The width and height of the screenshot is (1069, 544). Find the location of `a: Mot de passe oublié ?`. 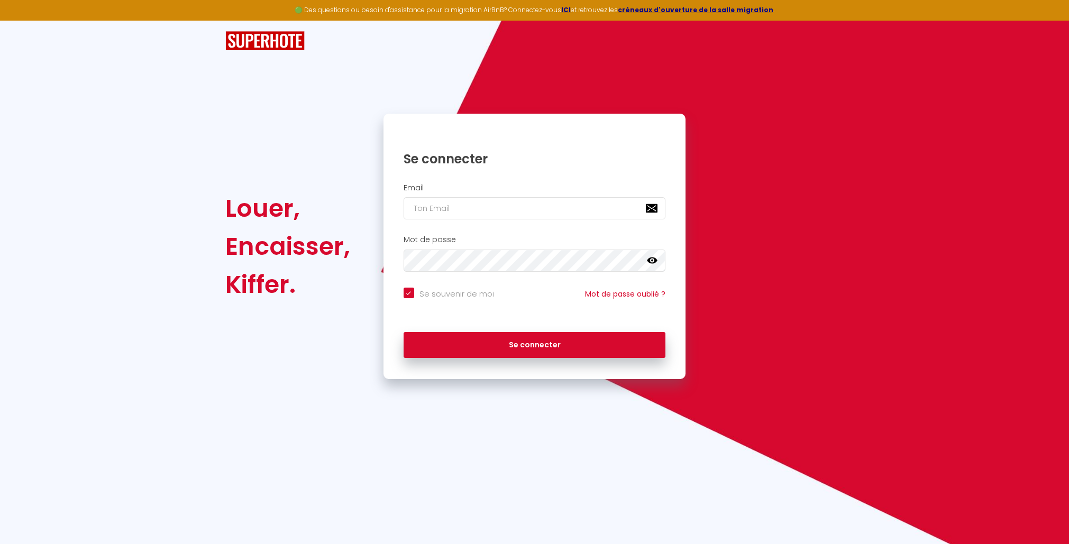

a: Mot de passe oublié ? is located at coordinates (625, 294).